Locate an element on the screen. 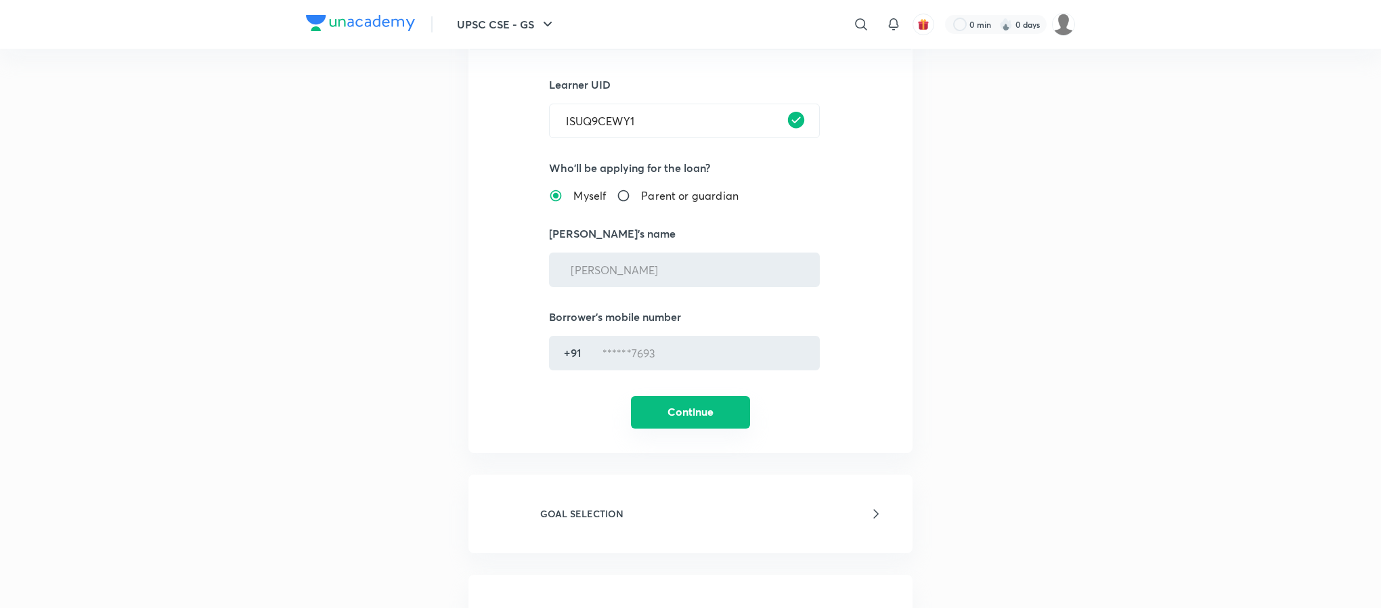 This screenshot has height=608, width=1381. img: Pranesh is located at coordinates (1063, 24).